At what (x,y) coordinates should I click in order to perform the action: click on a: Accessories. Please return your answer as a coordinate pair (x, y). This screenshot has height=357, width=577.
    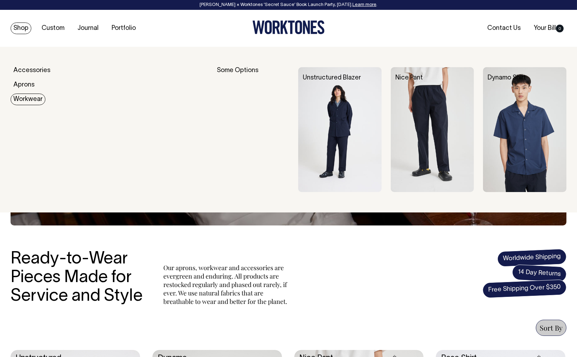
    Looking at the image, I should click on (32, 70).